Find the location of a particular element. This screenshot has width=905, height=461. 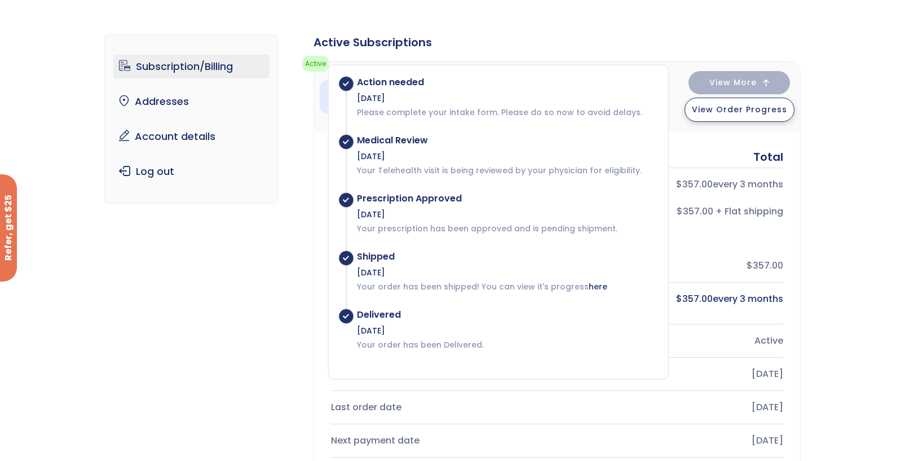

a: Log out is located at coordinates (191, 171).